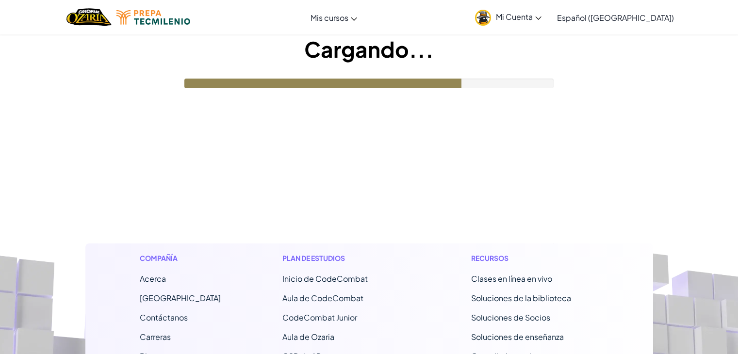 The height and width of the screenshot is (354, 738). What do you see at coordinates (510, 317) in the screenshot?
I see `font: Soluciones de Socios` at bounding box center [510, 317].